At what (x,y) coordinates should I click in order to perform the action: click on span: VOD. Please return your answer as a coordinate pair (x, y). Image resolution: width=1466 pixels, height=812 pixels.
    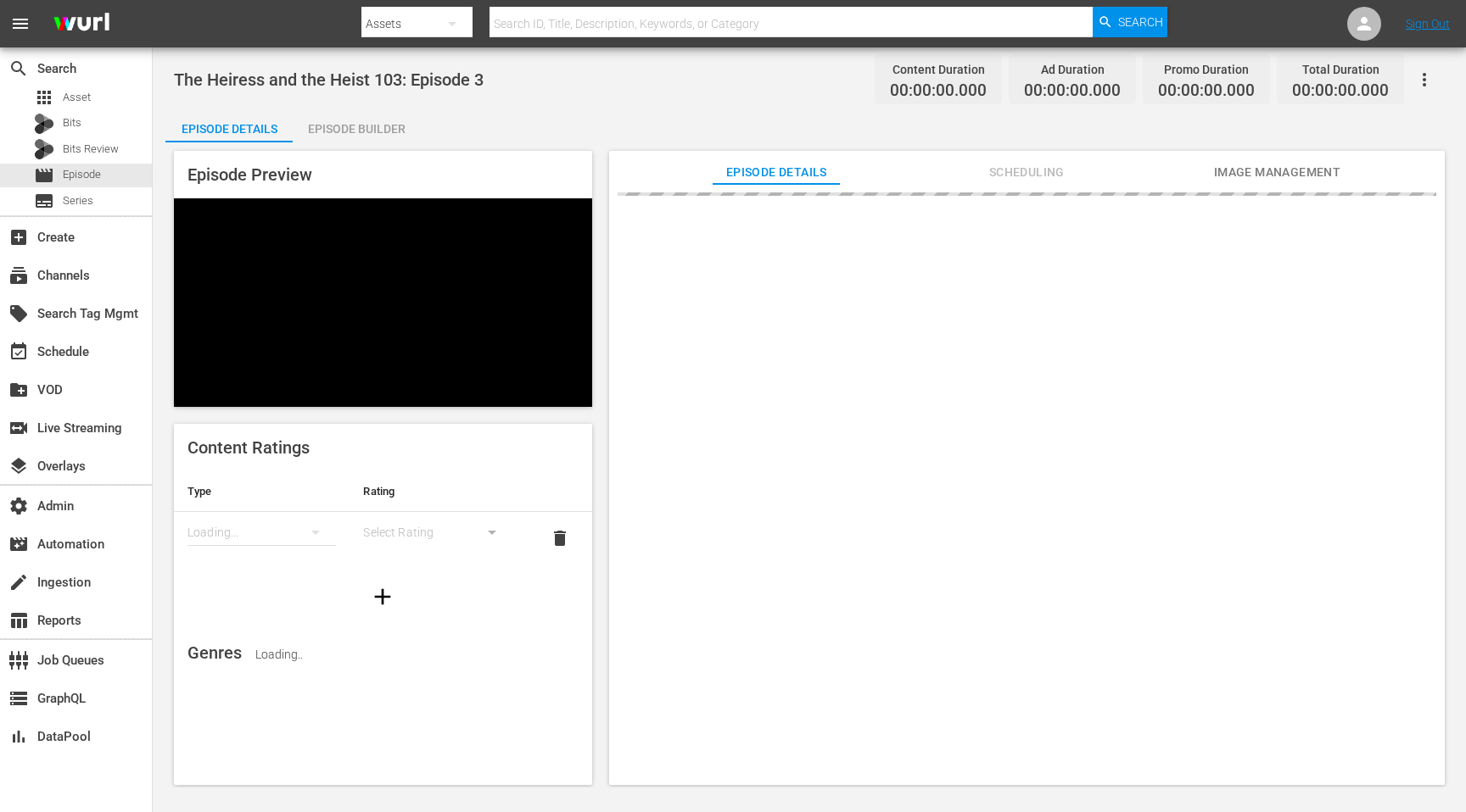
    Looking at the image, I should click on (19, 390).